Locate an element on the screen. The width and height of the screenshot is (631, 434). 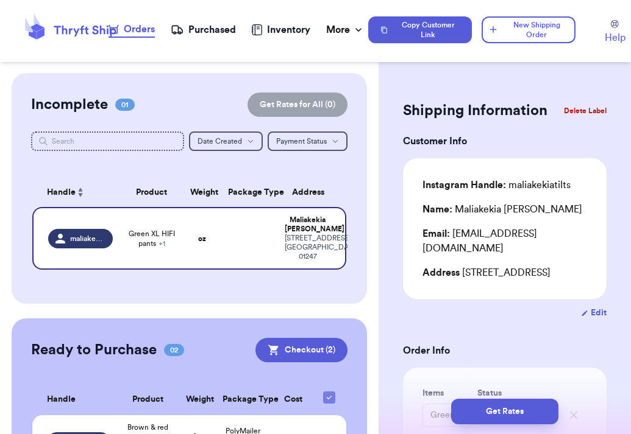
button: Edit is located at coordinates (594, 313).